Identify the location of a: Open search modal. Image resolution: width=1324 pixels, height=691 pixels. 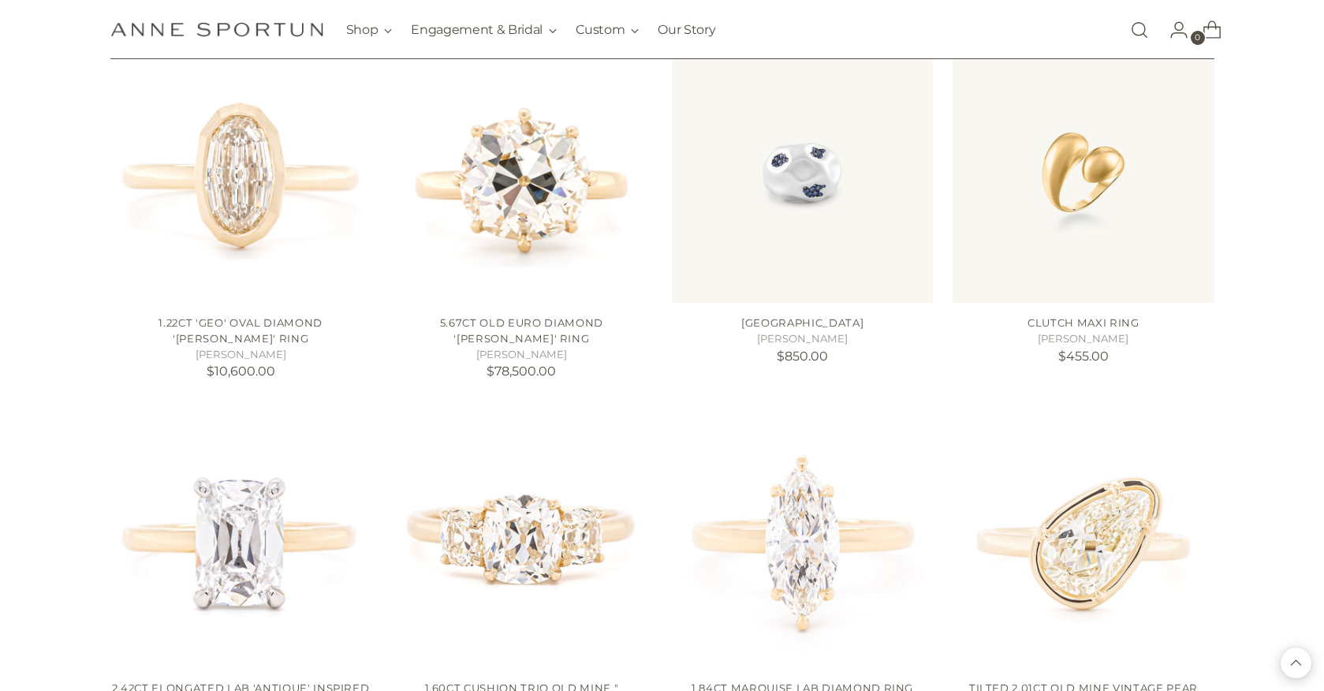
(1139, 30).